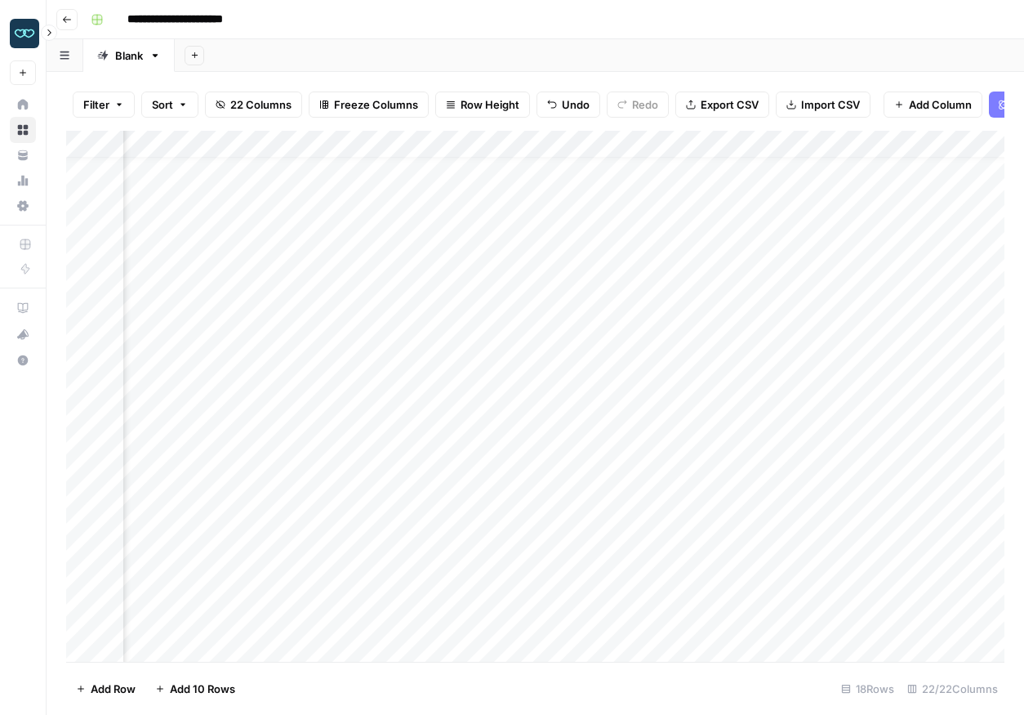 The width and height of the screenshot is (1024, 715). I want to click on div: Blank, so click(129, 56).